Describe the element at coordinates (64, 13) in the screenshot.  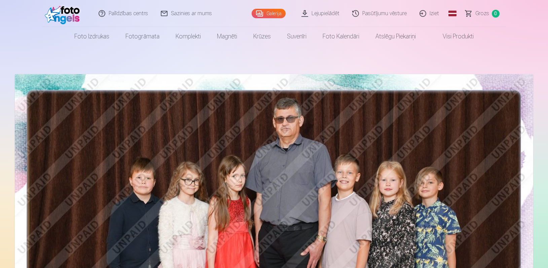
I see `img: /fa1` at that location.